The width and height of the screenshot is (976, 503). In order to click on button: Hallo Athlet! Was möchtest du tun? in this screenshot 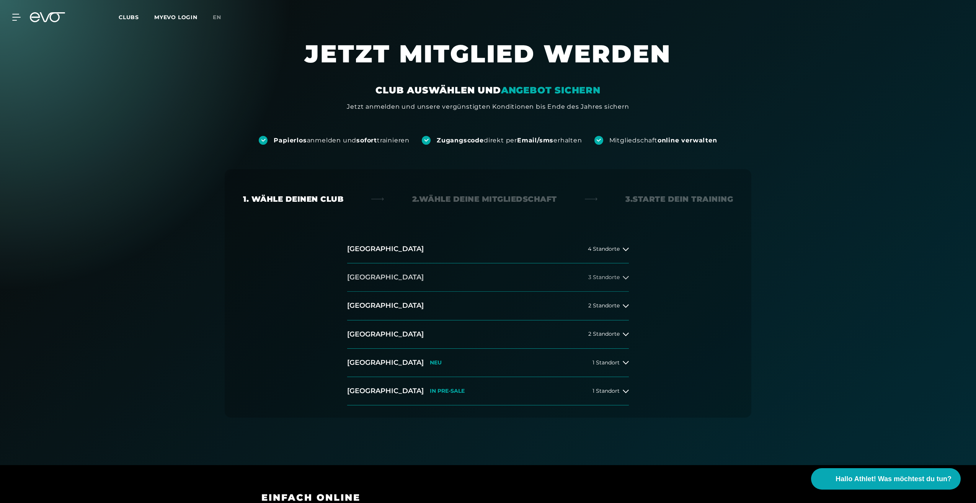, I will do `click(886, 479)`.